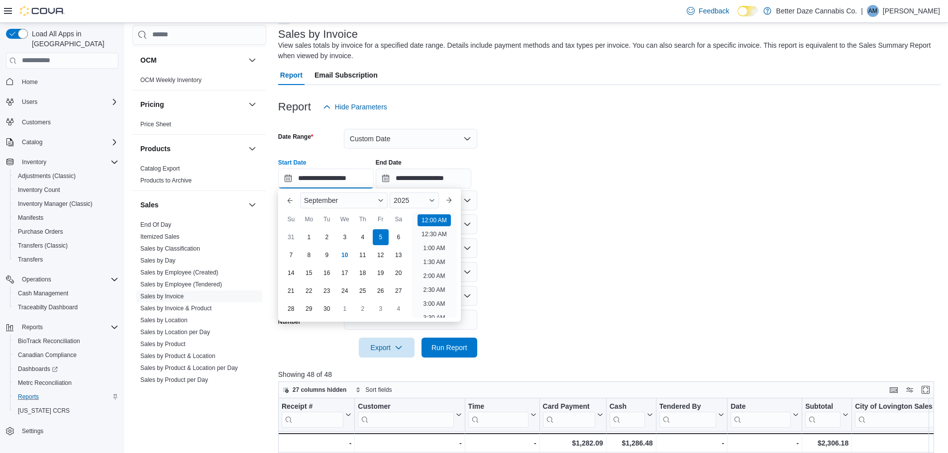 The image size is (948, 453). What do you see at coordinates (434, 234) in the screenshot?
I see `li: 12:30 AM` at bounding box center [434, 234].